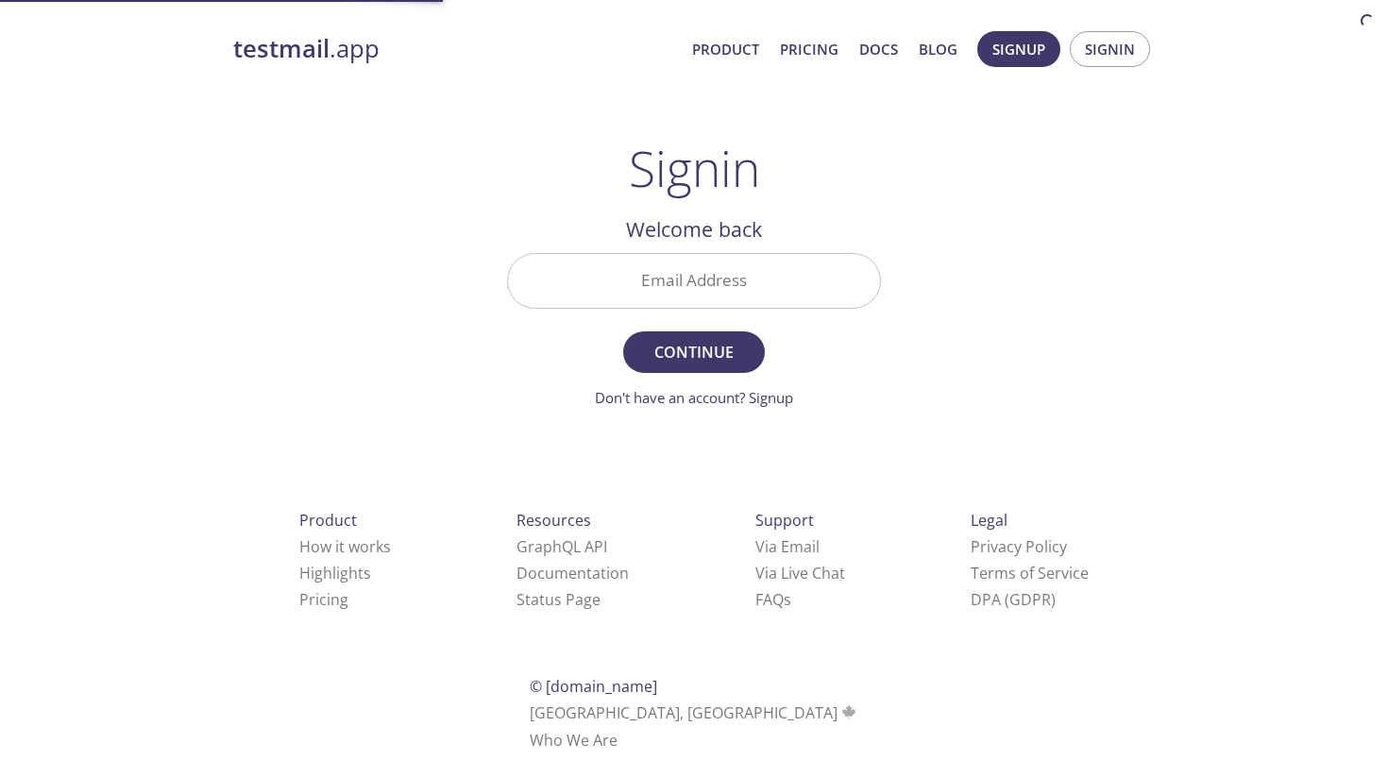 The height and width of the screenshot is (777, 1388). Describe the element at coordinates (694, 352) in the screenshot. I see `button: Continue` at that location.